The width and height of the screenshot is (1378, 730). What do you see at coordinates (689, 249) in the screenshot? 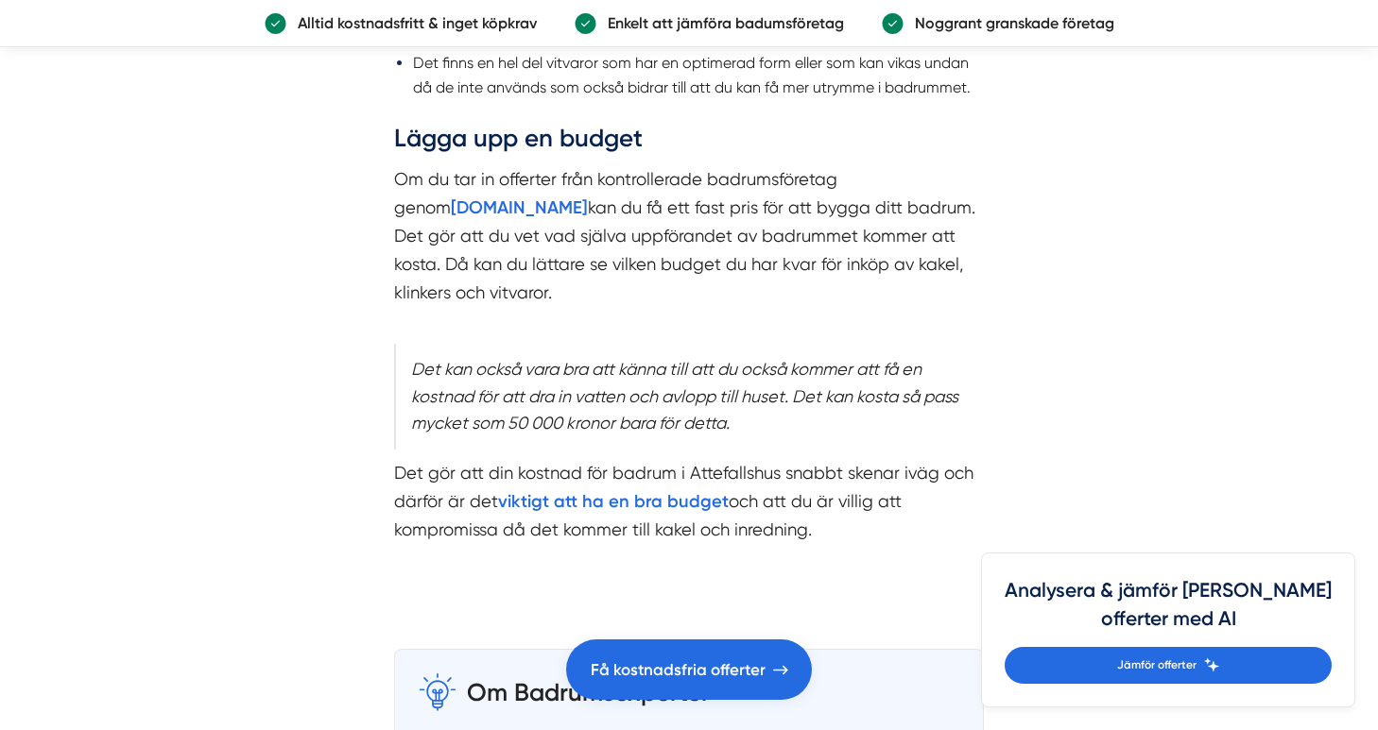
I see `p: Om du tar in offerter från kontrollerade badrumsföretag genom kan du få ett fast pris för att byg...` at bounding box center [689, 249].